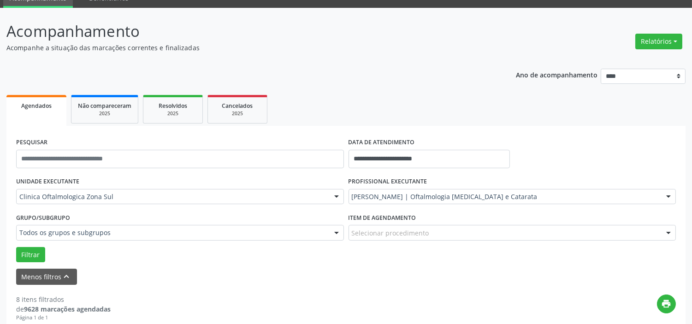 The width and height of the screenshot is (692, 324). Describe the element at coordinates (67, 277) in the screenshot. I see `i: keyboard_arrow_up` at that location.